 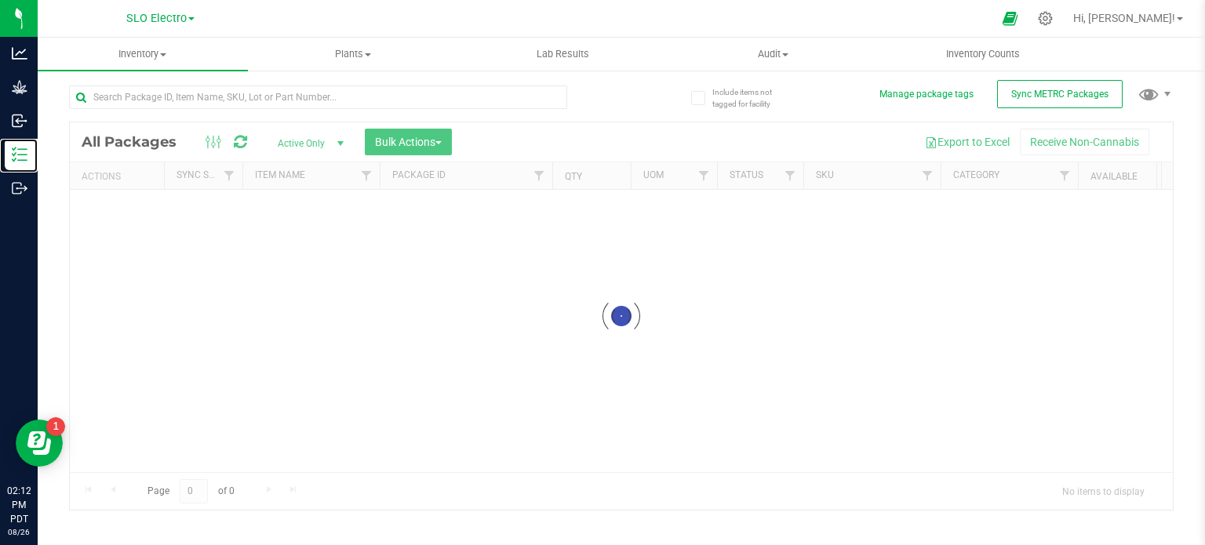 What do you see at coordinates (20, 188) in the screenshot?
I see `inline-svg: Outbound` at bounding box center [20, 188].